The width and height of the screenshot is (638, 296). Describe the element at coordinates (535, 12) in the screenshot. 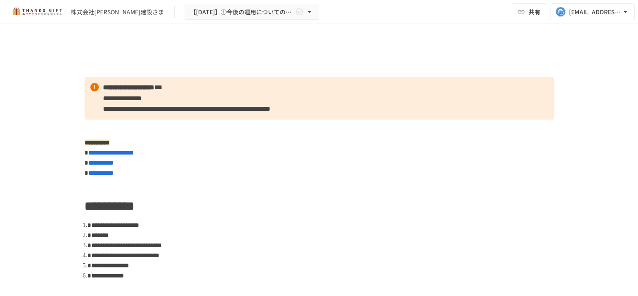

I see `span: 共有` at that location.